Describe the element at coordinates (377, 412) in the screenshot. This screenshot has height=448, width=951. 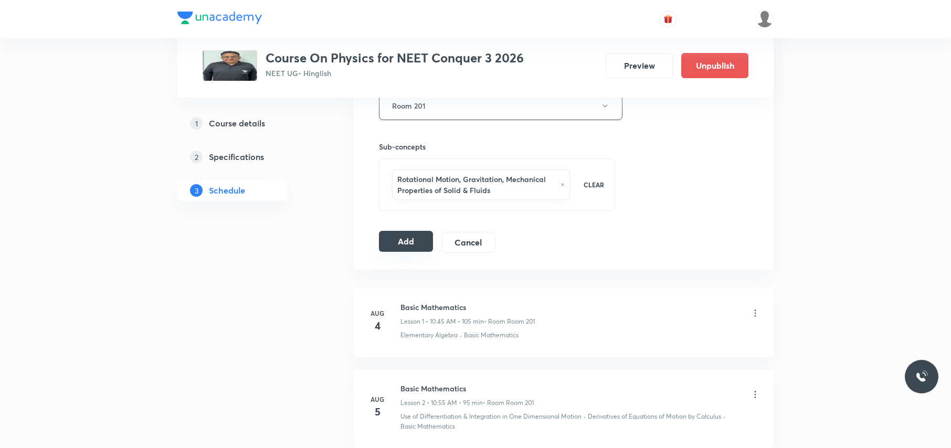
I see `h4: 5` at that location.